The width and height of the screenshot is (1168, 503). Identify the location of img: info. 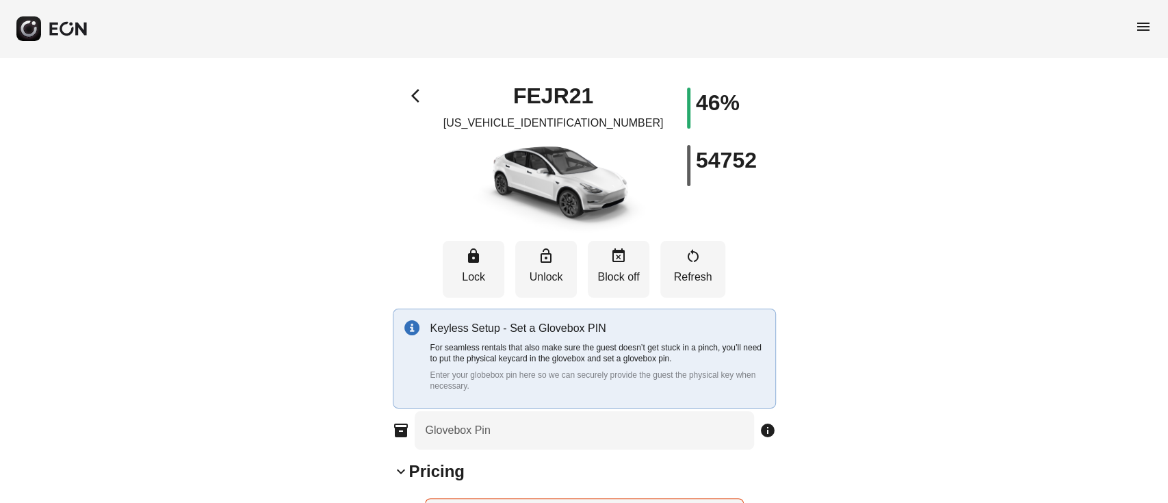
(412, 328).